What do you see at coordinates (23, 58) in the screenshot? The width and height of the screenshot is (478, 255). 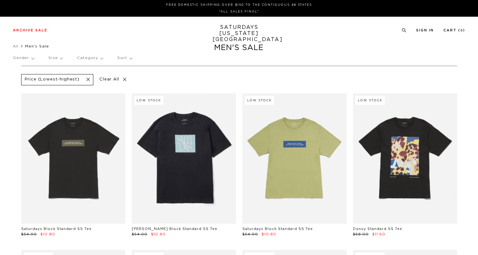 I see `p: Gender` at bounding box center [23, 58].